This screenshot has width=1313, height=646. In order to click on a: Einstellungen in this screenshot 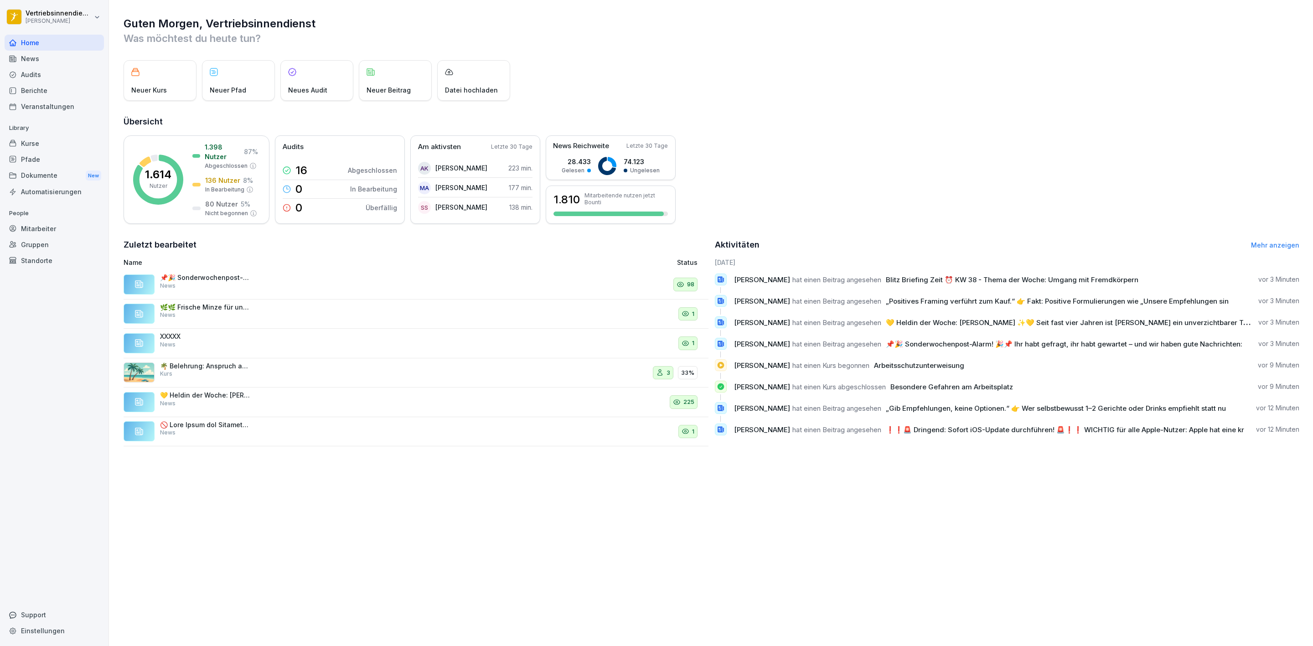, I will do `click(54, 630)`.